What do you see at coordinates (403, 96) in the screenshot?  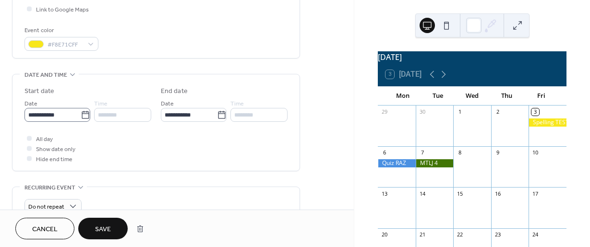 I see `div: Mon` at bounding box center [403, 96].